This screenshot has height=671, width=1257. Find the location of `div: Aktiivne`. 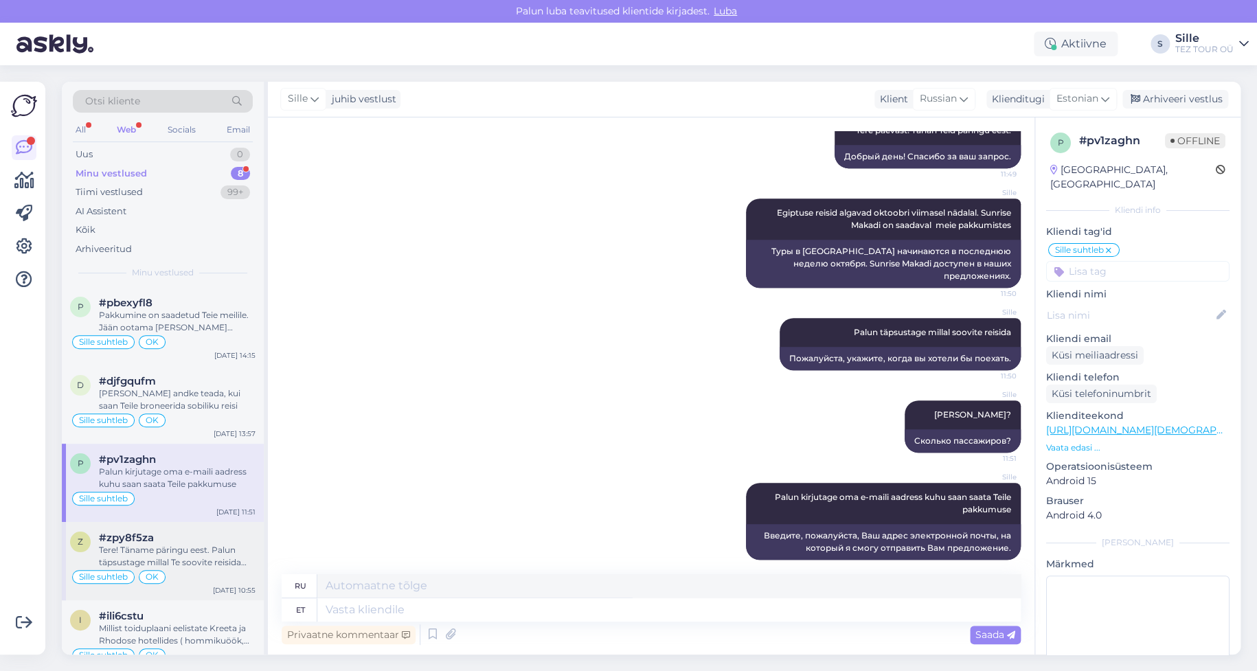

div: Aktiivne is located at coordinates (1076, 44).